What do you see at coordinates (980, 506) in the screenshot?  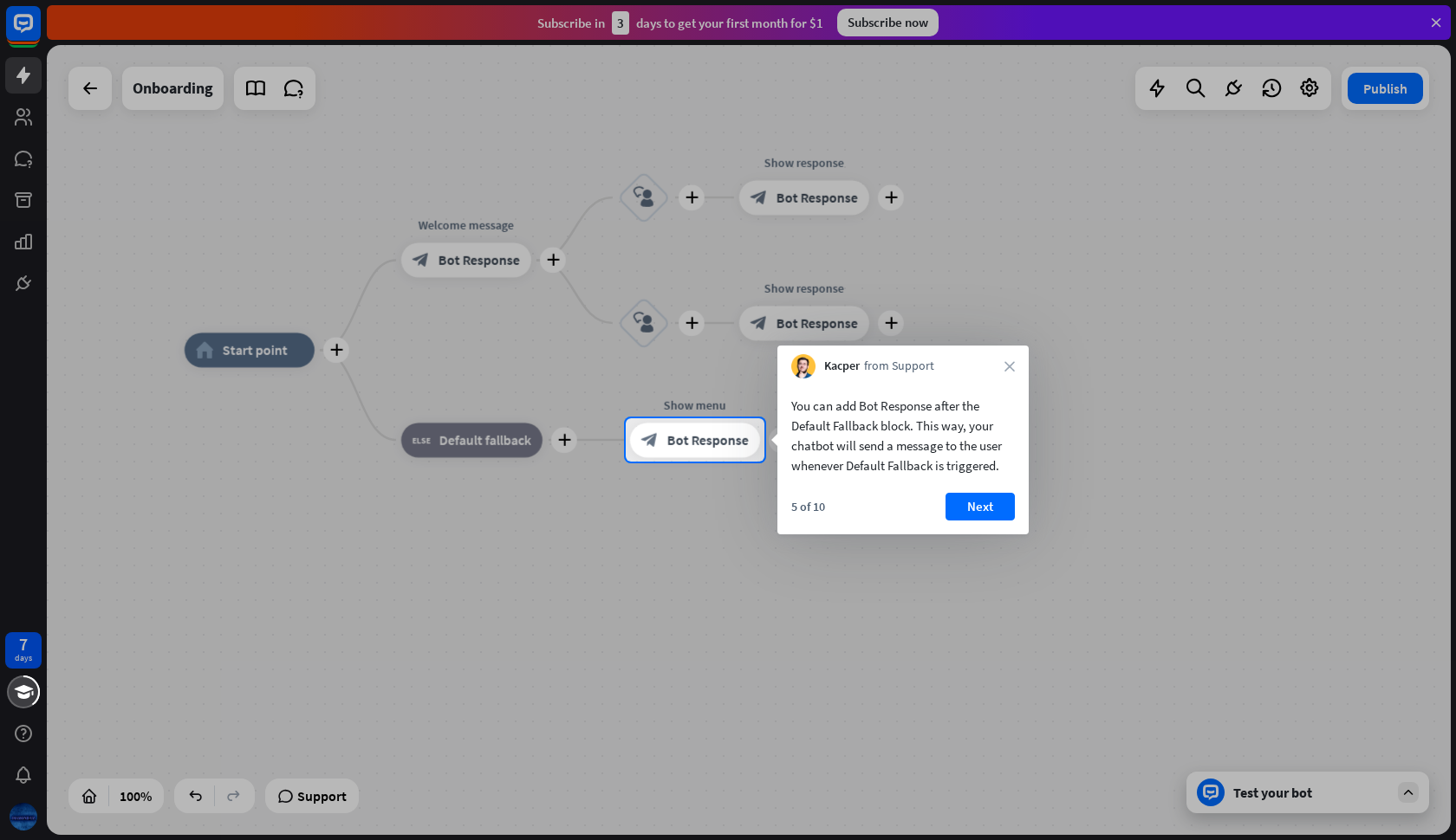 I see `button: Next` at bounding box center [980, 506].